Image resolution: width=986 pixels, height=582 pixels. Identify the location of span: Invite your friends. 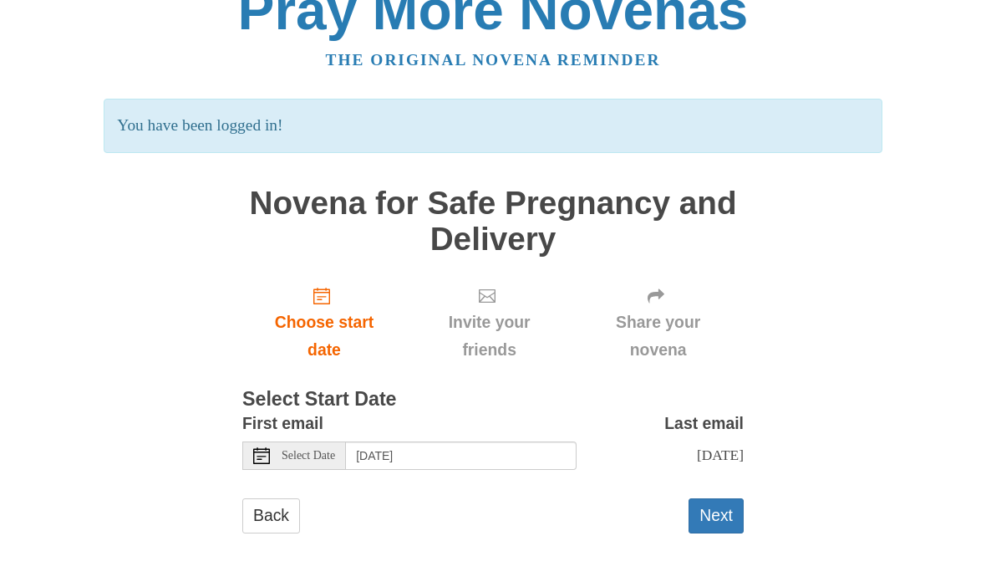
(489, 336).